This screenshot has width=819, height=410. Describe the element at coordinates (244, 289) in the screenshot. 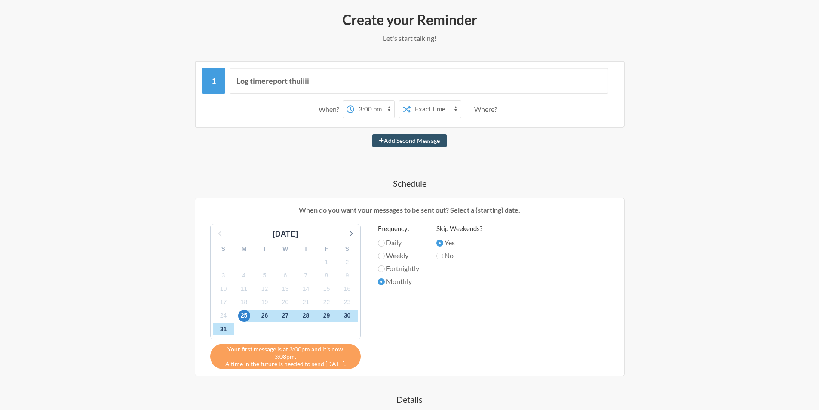

I see `span: Thursday, September 11, 2025` at that location.